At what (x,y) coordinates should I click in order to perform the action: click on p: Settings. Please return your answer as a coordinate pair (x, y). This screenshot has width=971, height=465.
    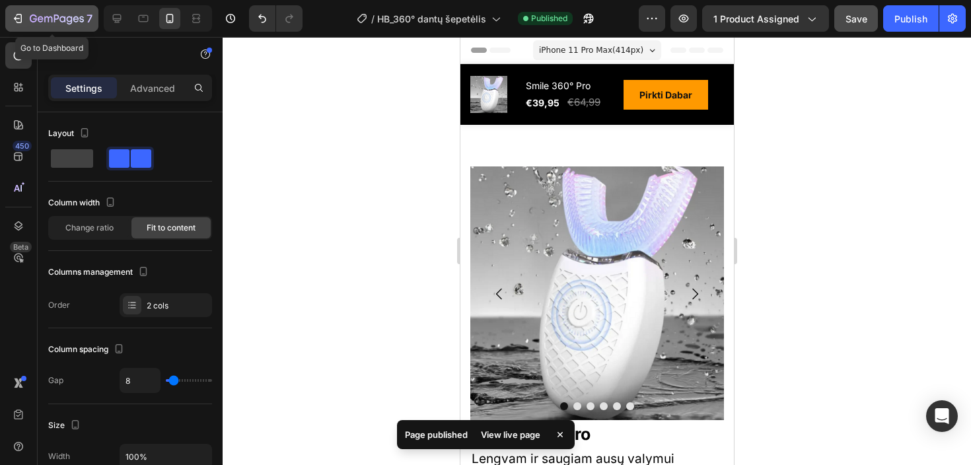
    Looking at the image, I should click on (84, 88).